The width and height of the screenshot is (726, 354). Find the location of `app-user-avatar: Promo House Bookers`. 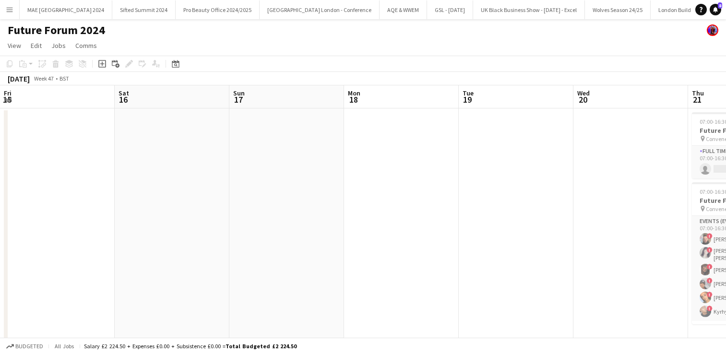

app-user-avatar: Promo House Bookers is located at coordinates (713, 30).